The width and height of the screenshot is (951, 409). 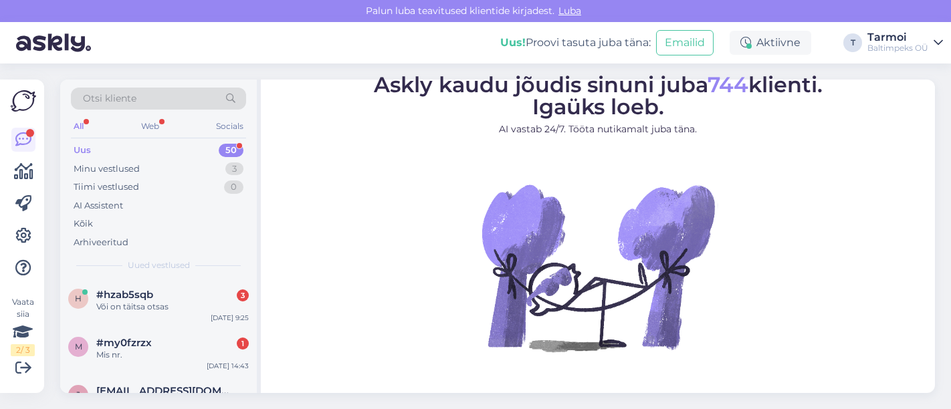 What do you see at coordinates (575, 43) in the screenshot?
I see `div: Proovi tasuta juba täna:` at bounding box center [575, 43].